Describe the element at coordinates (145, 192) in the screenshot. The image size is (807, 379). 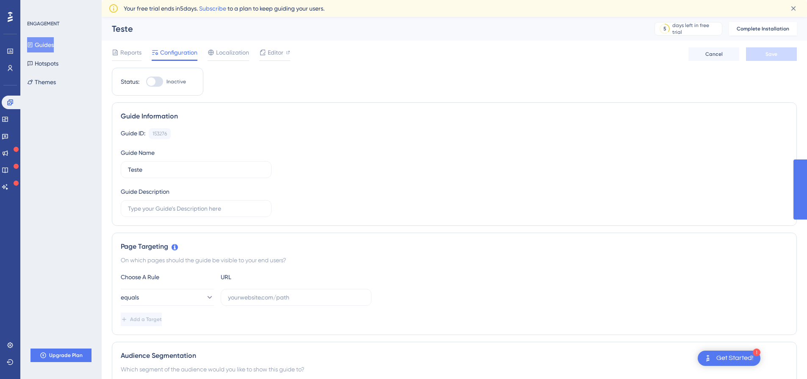
I see `div: Guide Description` at that location.